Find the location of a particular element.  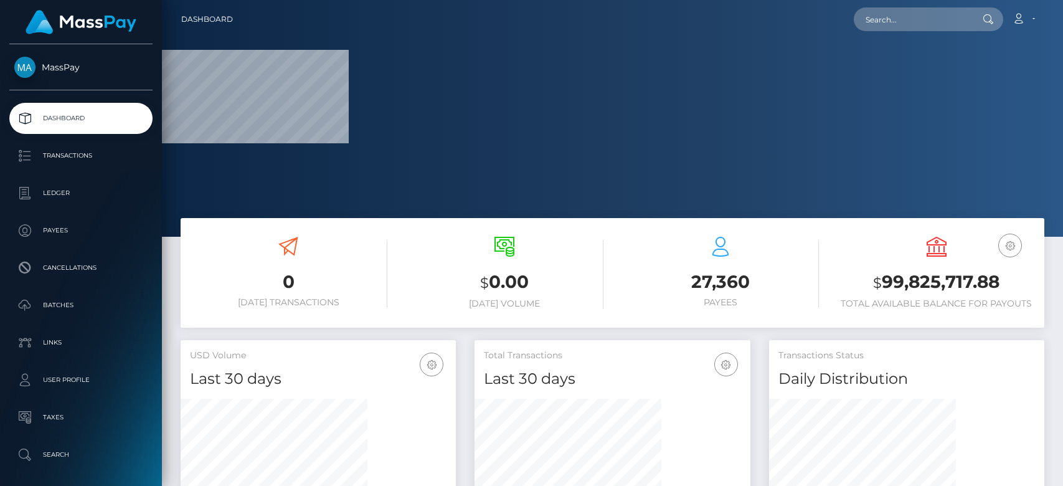

p: Search is located at coordinates (81, 454).